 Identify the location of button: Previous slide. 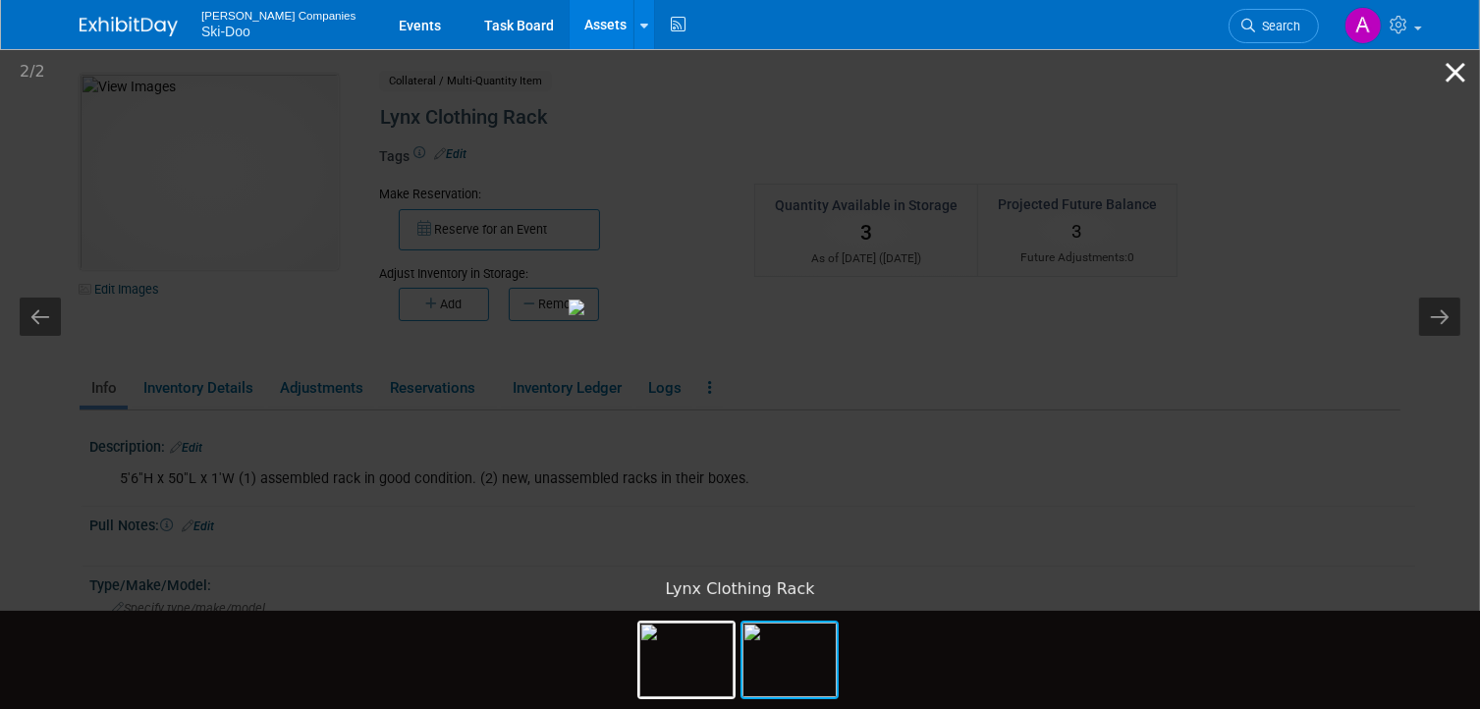
(40, 316).